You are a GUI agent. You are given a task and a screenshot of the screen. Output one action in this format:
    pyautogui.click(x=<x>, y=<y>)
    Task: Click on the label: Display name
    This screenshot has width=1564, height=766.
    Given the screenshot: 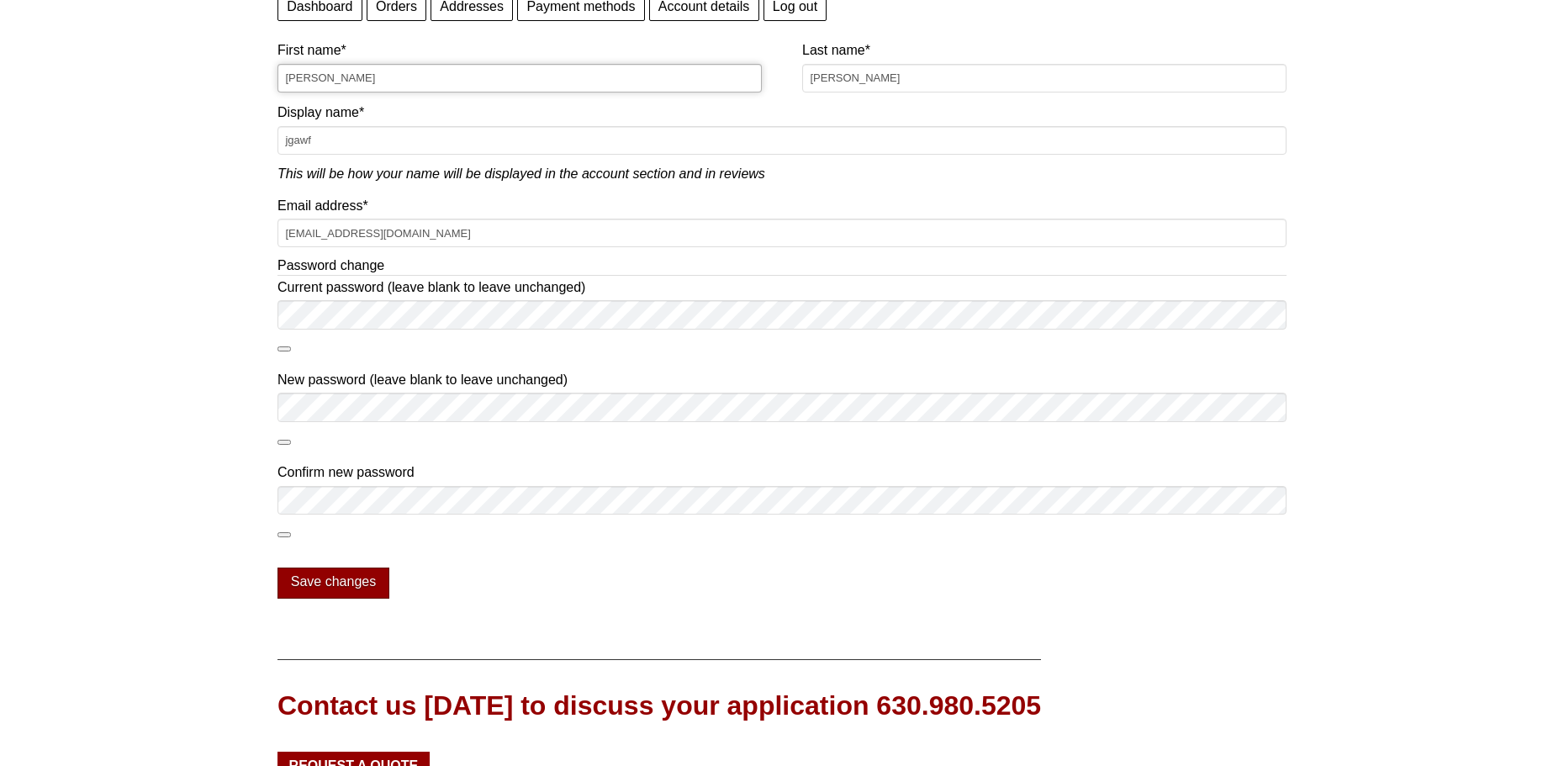 What is the action you would take?
    pyautogui.click(x=782, y=81)
    